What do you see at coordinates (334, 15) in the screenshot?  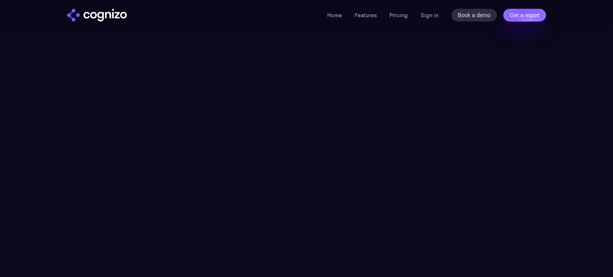 I see `a: Home` at bounding box center [334, 15].